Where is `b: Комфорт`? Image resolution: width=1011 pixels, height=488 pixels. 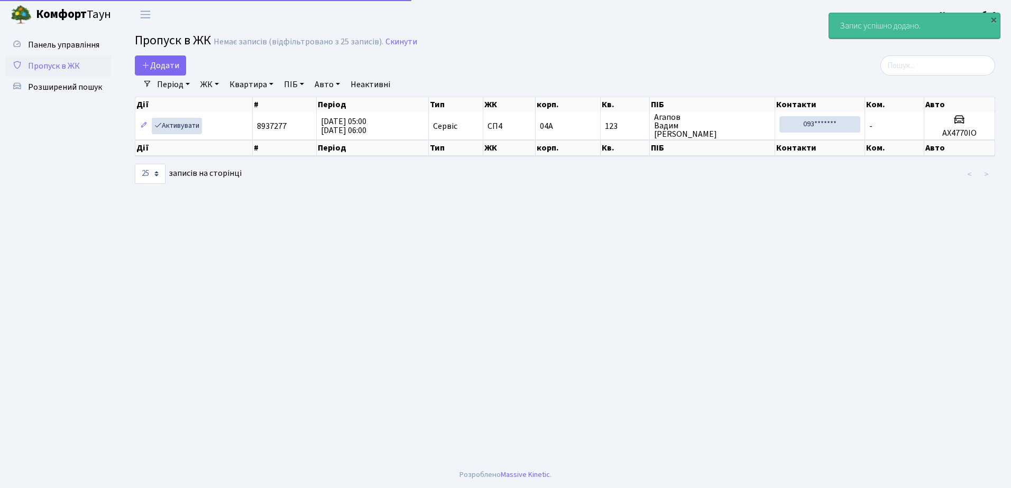
b: Комфорт is located at coordinates (61, 14).